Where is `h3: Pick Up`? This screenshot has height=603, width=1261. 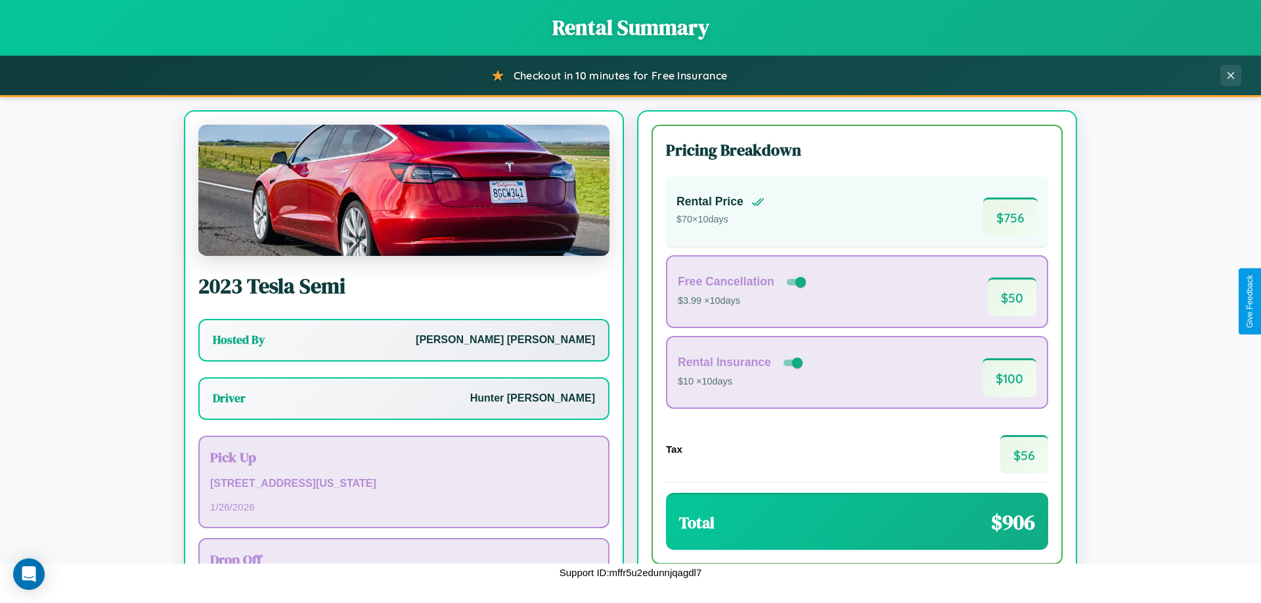 h3: Pick Up is located at coordinates (404, 457).